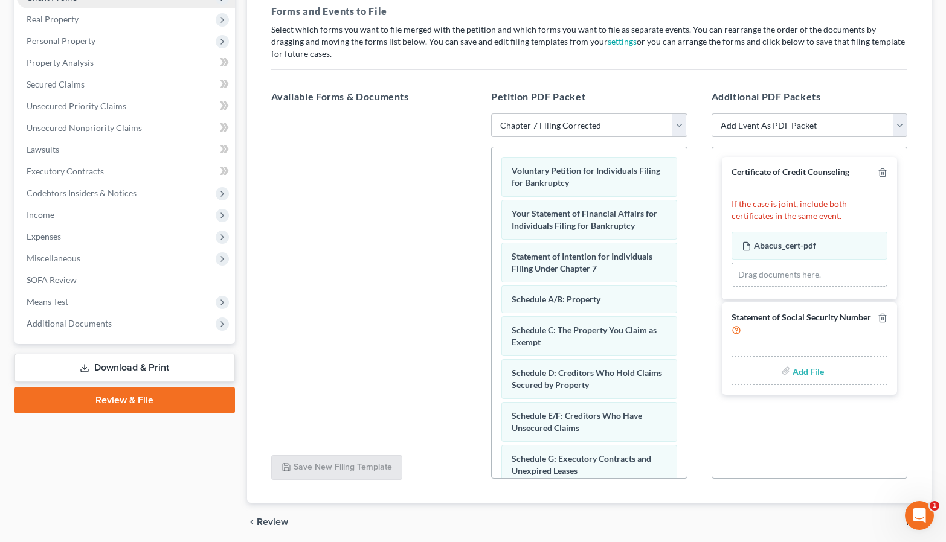 The image size is (946, 542). I want to click on span: Additional Documents, so click(69, 323).